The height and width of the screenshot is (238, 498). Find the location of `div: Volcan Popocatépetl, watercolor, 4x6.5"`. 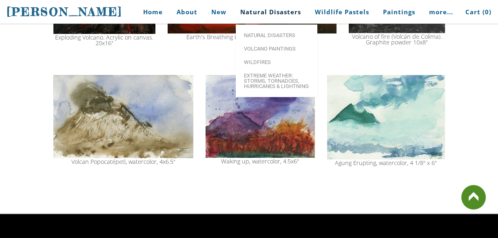

div: Volcan Popocatépetl, watercolor, 4x6.5" is located at coordinates (123, 162).